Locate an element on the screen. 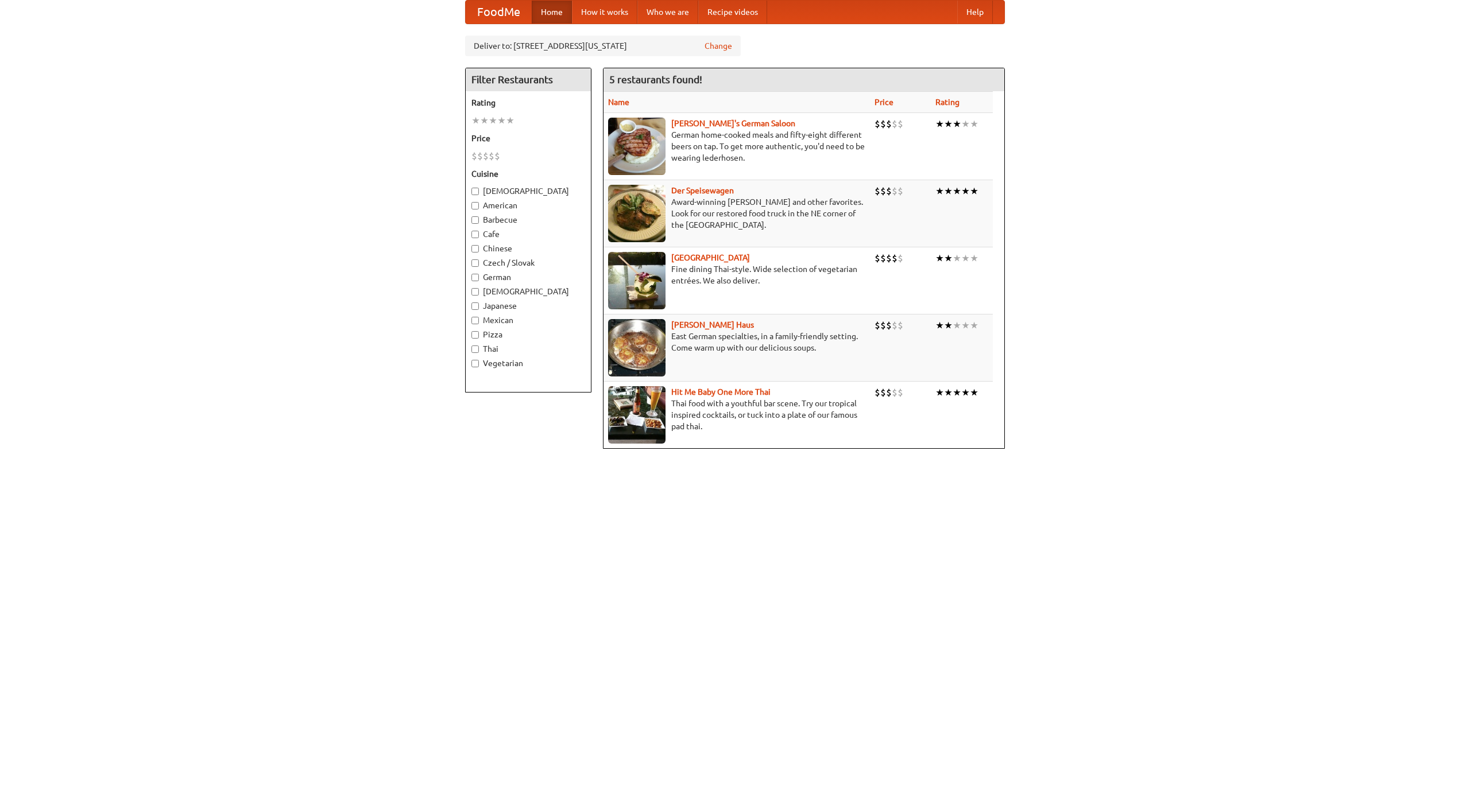  label: Barbecue is located at coordinates (529, 220).